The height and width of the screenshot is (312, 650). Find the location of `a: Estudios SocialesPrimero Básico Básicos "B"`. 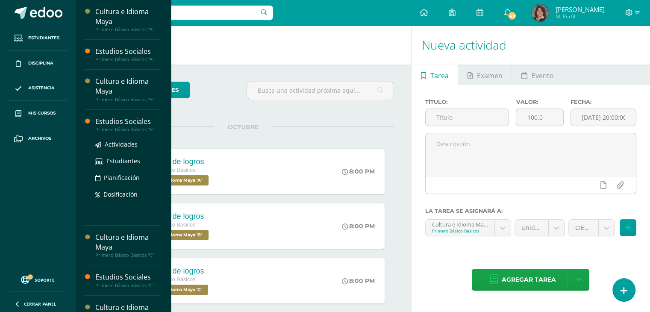

a: Estudios SocialesPrimero Básico Básicos "B" is located at coordinates (128, 124).